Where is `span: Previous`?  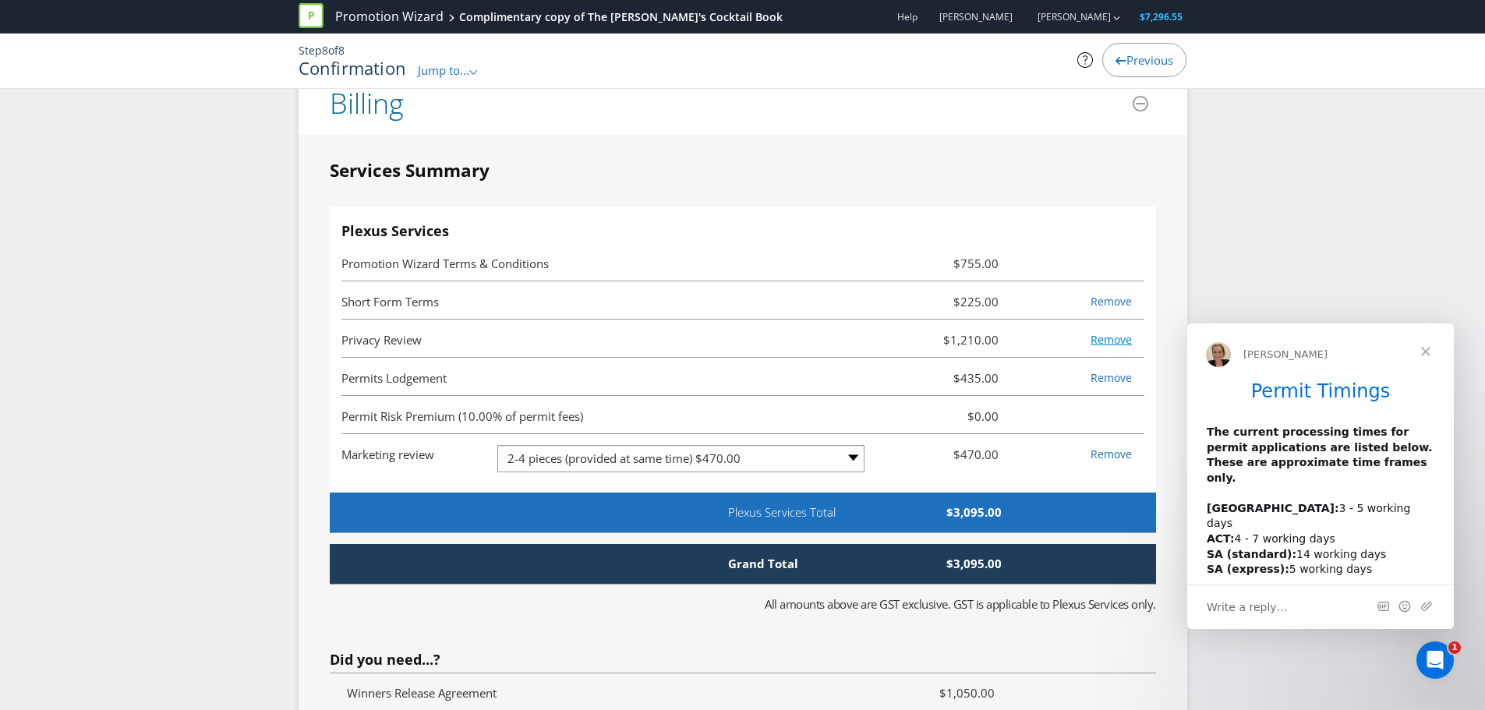 span: Previous is located at coordinates (1150, 60).